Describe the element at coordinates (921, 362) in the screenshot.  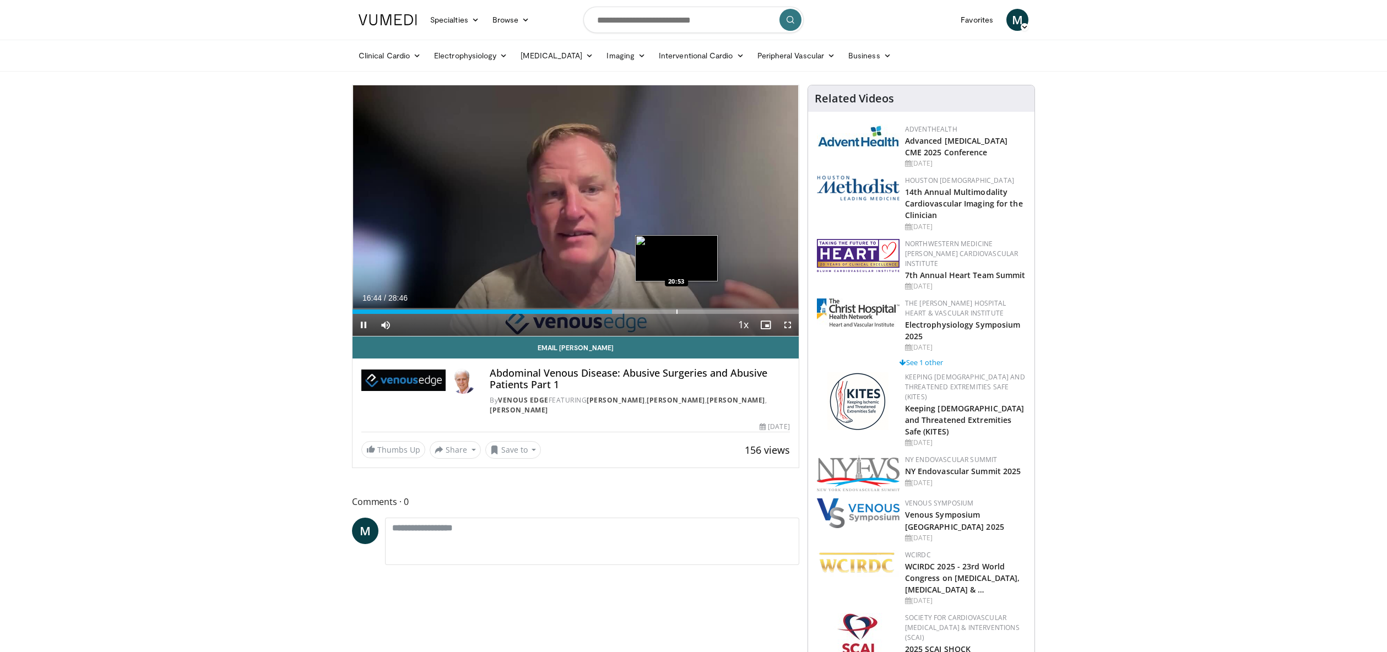
I see `a: See 1 other` at that location.